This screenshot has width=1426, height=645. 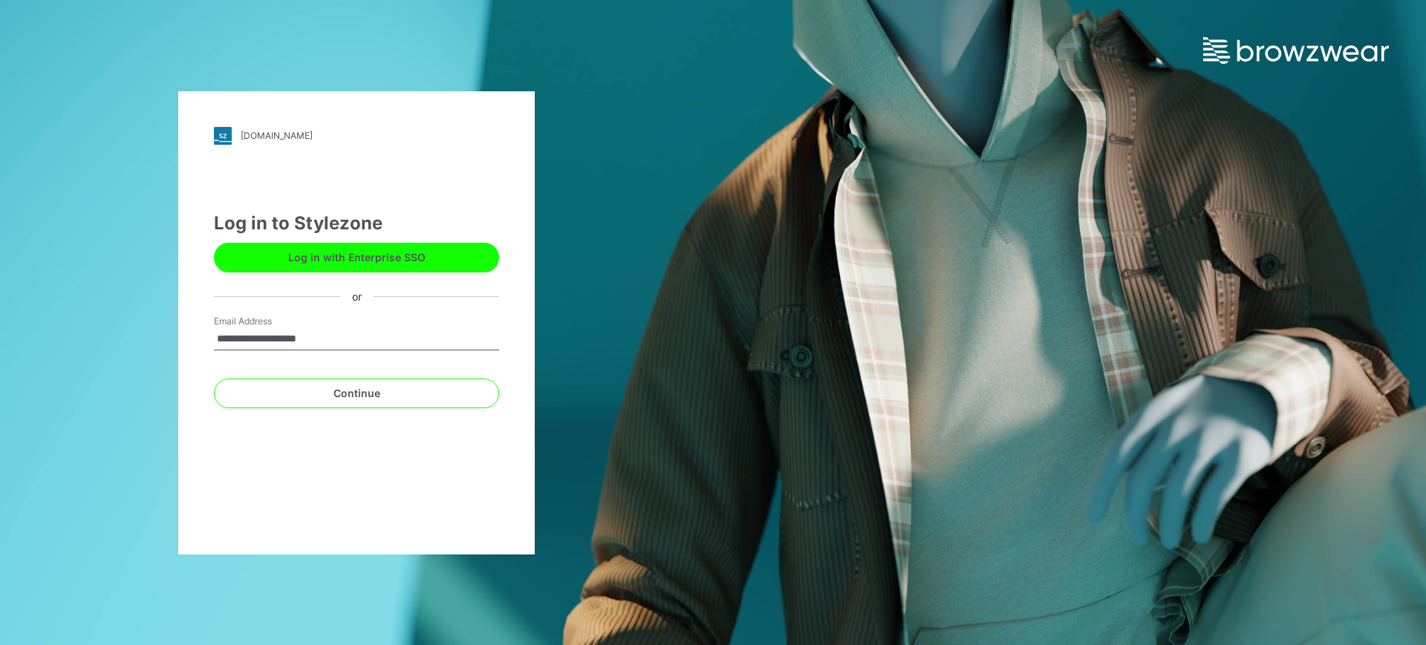 I want to click on button: Log in with Enterprise SSO, so click(x=357, y=258).